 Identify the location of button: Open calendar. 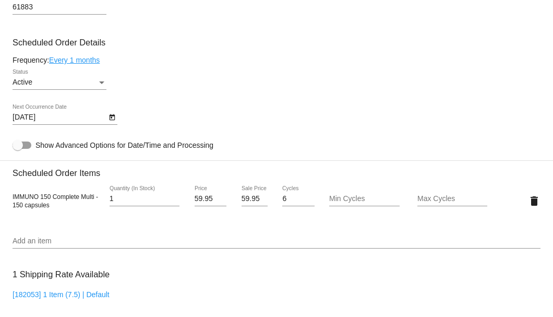
(112, 116).